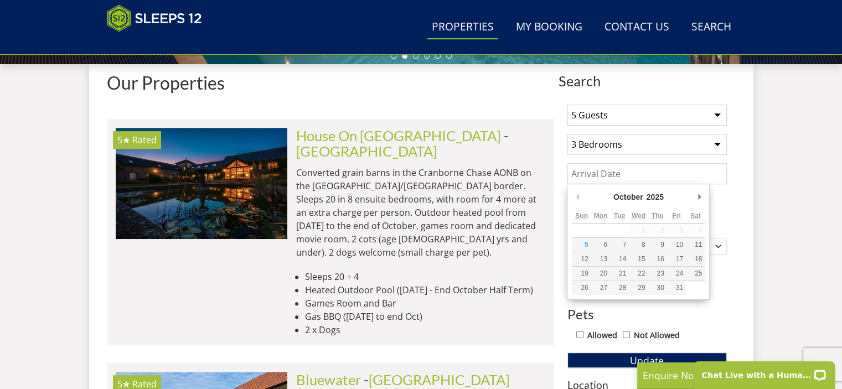 The image size is (842, 389). Describe the element at coordinates (331, 83) in the screenshot. I see `h1: Our Properties` at that location.